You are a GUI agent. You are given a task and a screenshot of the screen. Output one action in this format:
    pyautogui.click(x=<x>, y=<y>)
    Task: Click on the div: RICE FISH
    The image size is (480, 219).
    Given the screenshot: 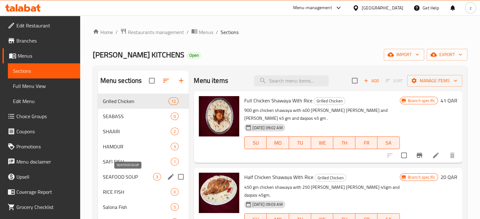 What is the action you would take?
    pyautogui.click(x=137, y=192)
    